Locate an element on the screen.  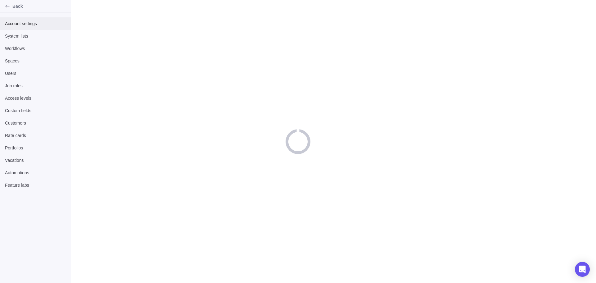
span: Feature labs is located at coordinates (35, 185).